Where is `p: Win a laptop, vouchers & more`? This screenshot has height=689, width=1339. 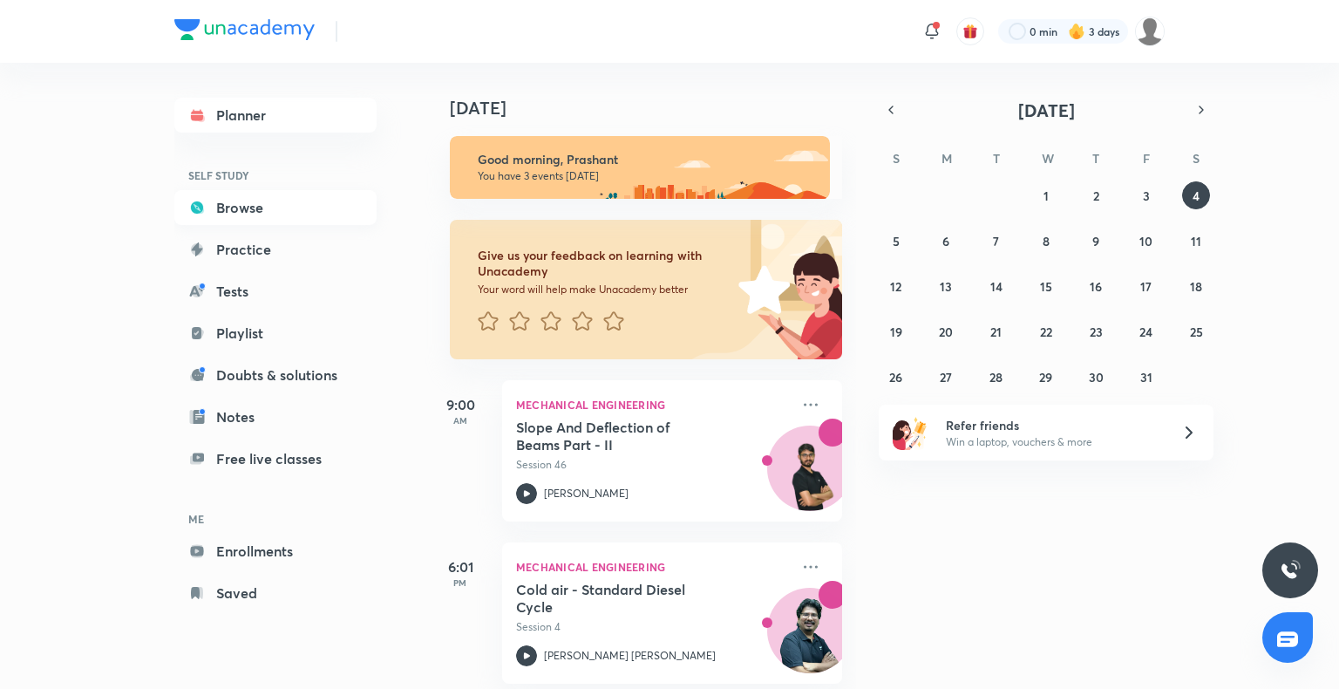 p: Win a laptop, vouchers & more is located at coordinates (1053, 442).